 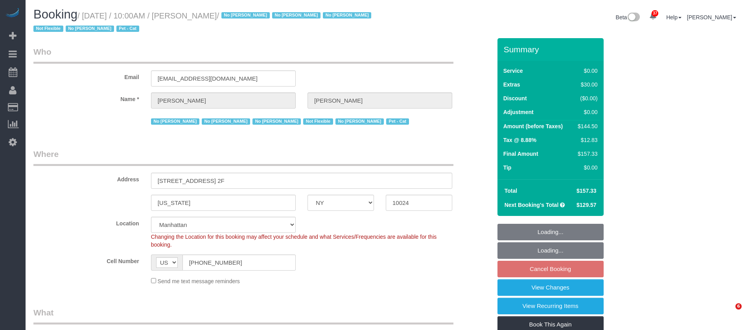 I want to click on div: ($0.00), so click(x=586, y=98).